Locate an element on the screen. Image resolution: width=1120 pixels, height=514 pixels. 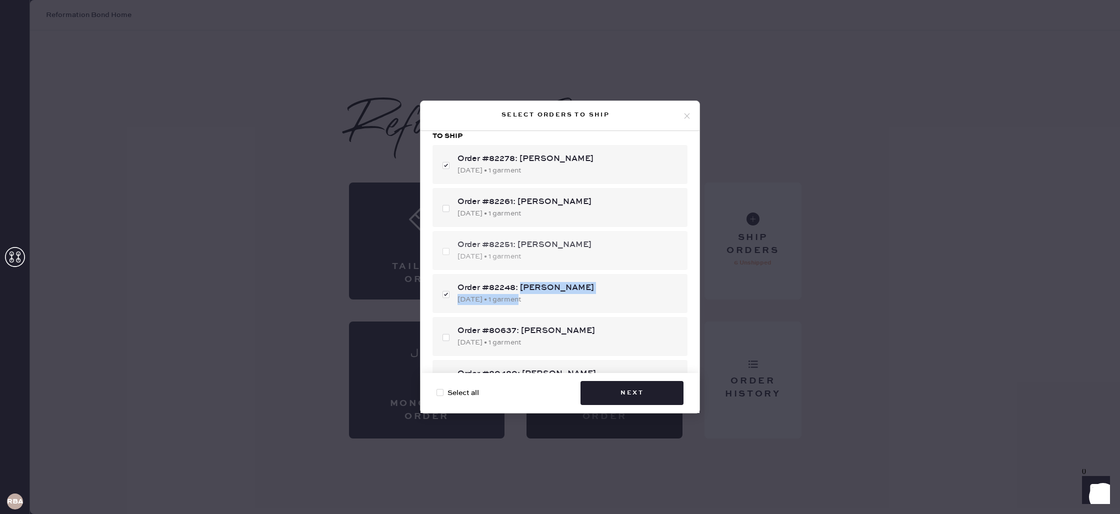
h3: To ship is located at coordinates (560, 136).